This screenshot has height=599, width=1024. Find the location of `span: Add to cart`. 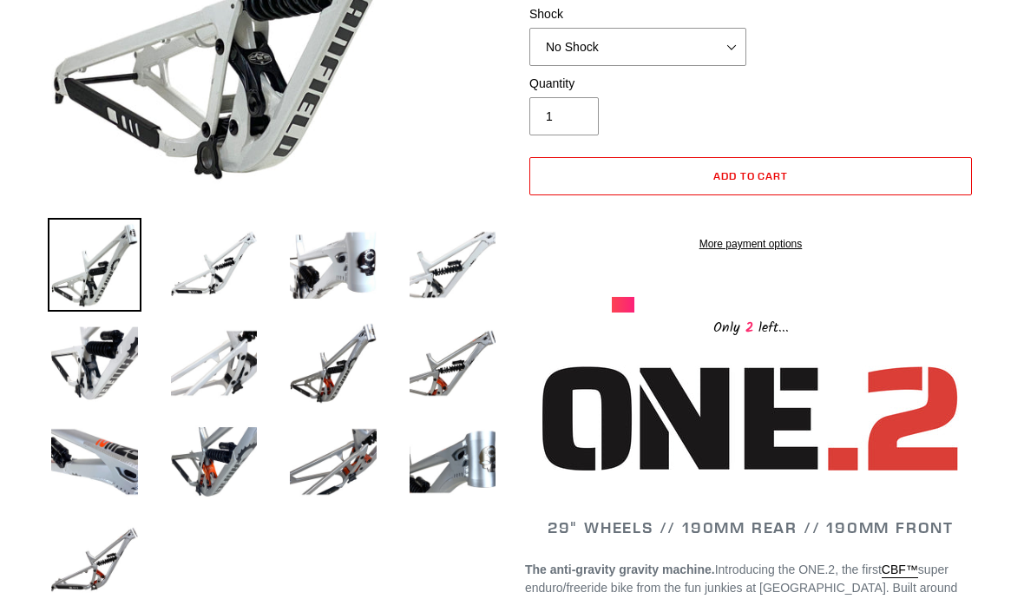

span: Add to cart is located at coordinates (751, 175).